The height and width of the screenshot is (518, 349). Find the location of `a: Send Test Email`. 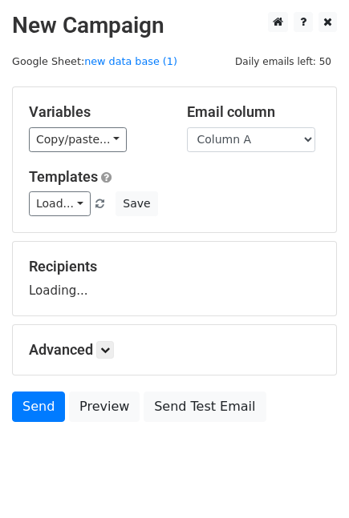

a: Send Test Email is located at coordinates (204, 407).